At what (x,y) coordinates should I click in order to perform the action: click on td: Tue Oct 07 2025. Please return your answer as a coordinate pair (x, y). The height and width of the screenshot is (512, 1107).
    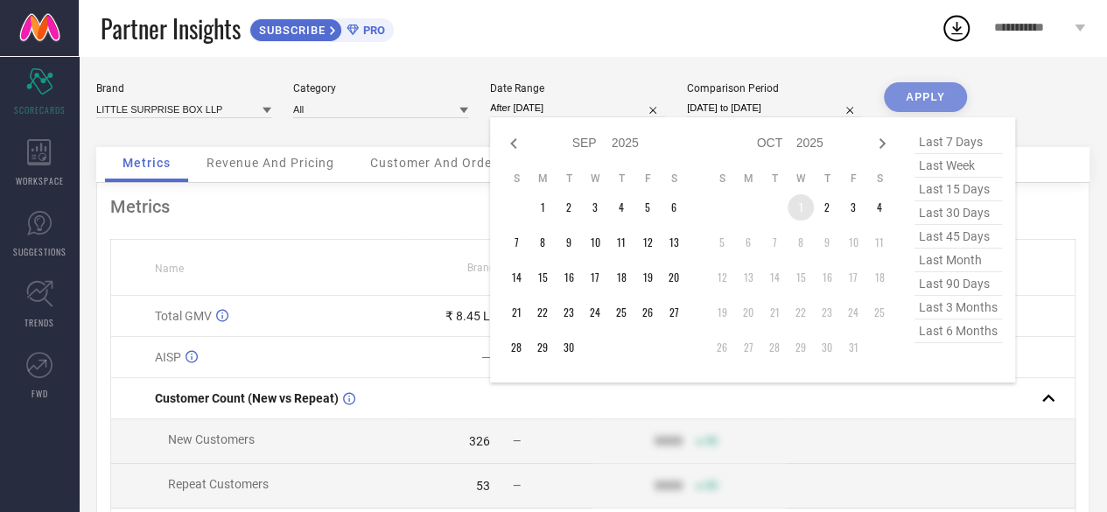
    Looking at the image, I should click on (774, 242).